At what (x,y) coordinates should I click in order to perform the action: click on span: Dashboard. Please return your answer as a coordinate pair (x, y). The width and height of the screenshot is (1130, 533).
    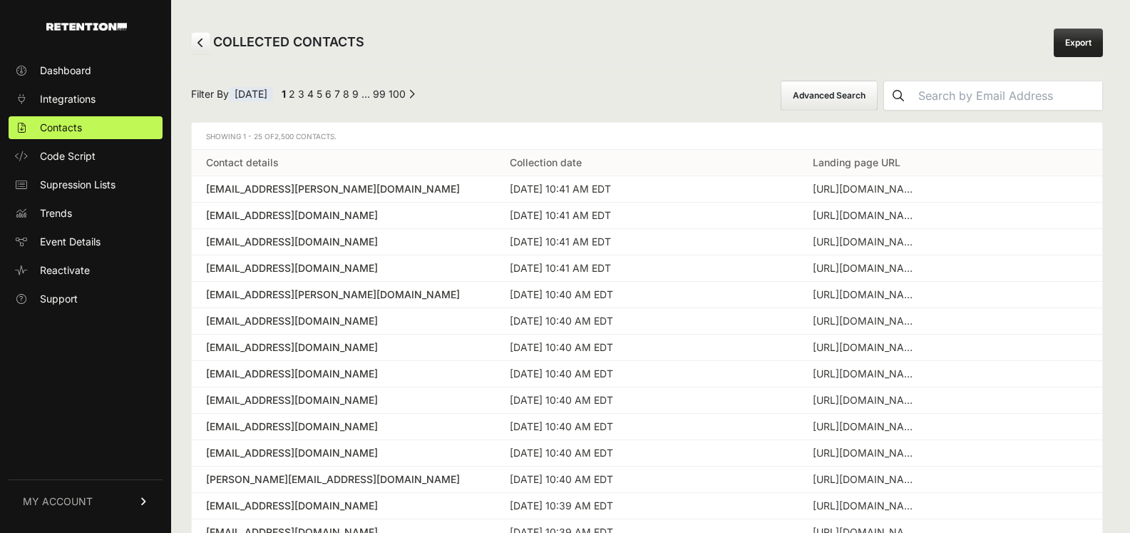
    Looking at the image, I should click on (66, 71).